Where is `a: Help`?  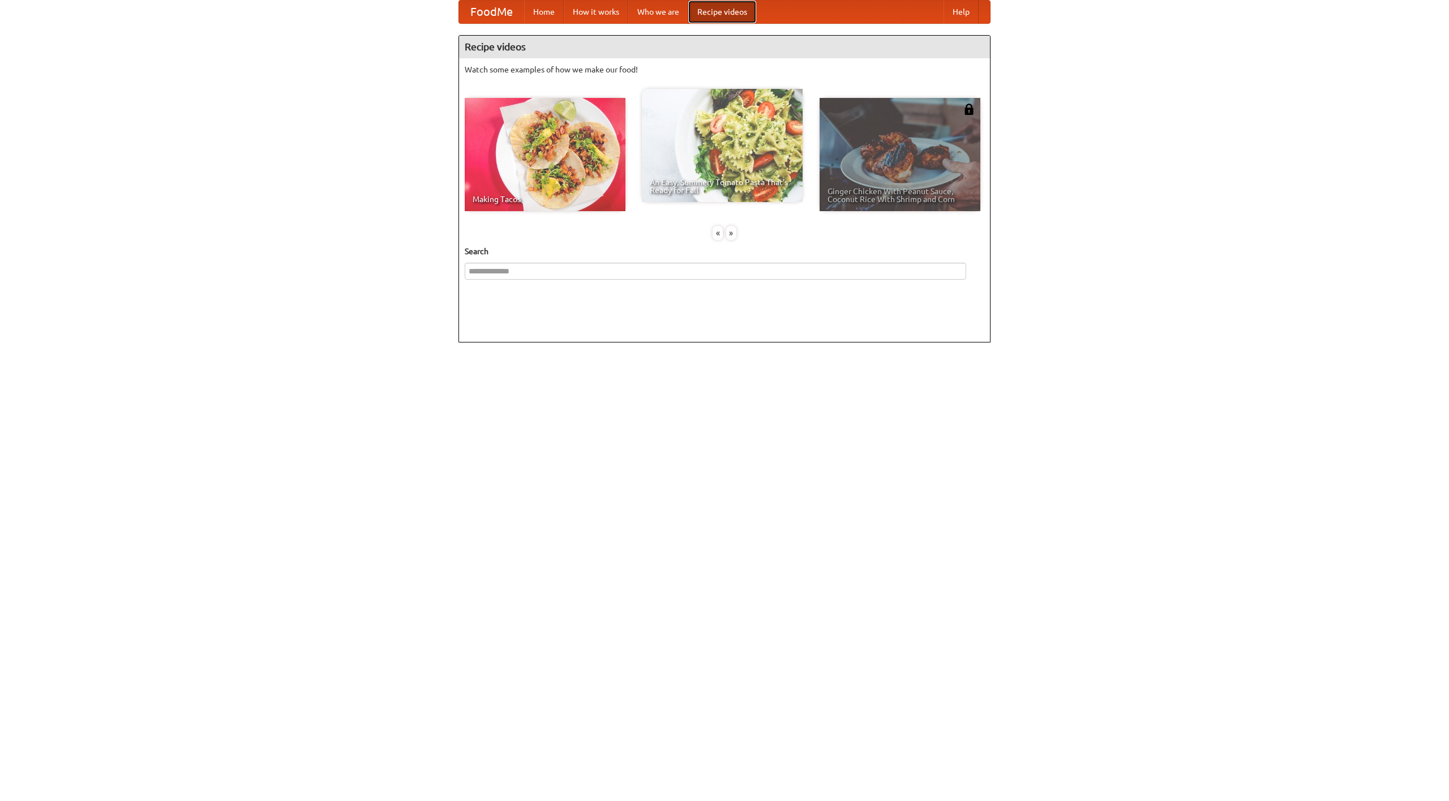 a: Help is located at coordinates (961, 12).